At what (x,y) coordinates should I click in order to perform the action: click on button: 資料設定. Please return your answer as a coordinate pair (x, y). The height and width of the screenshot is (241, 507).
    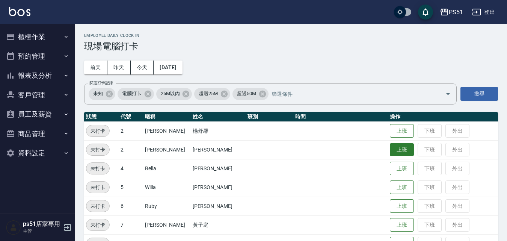
    Looking at the image, I should click on (38, 153).